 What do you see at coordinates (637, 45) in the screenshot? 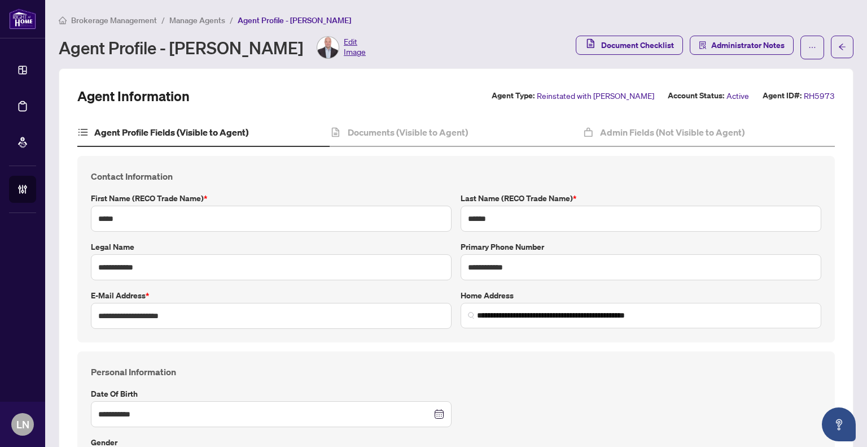
I see `span: Document Checklist` at bounding box center [637, 45].